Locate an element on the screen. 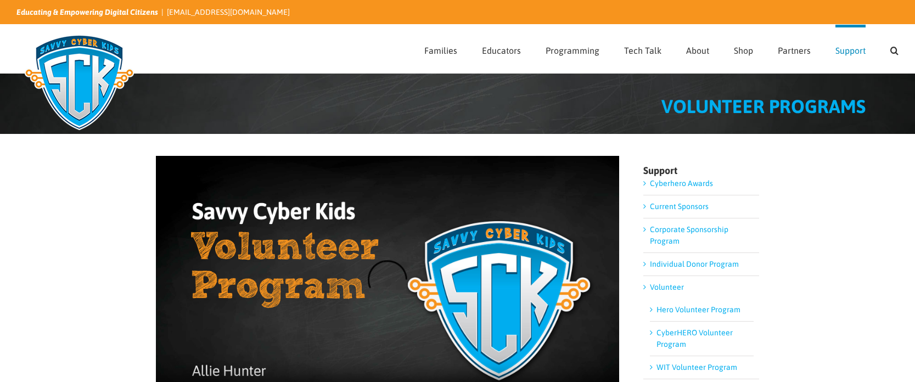 This screenshot has height=382, width=915. a: Search is located at coordinates (894, 49).